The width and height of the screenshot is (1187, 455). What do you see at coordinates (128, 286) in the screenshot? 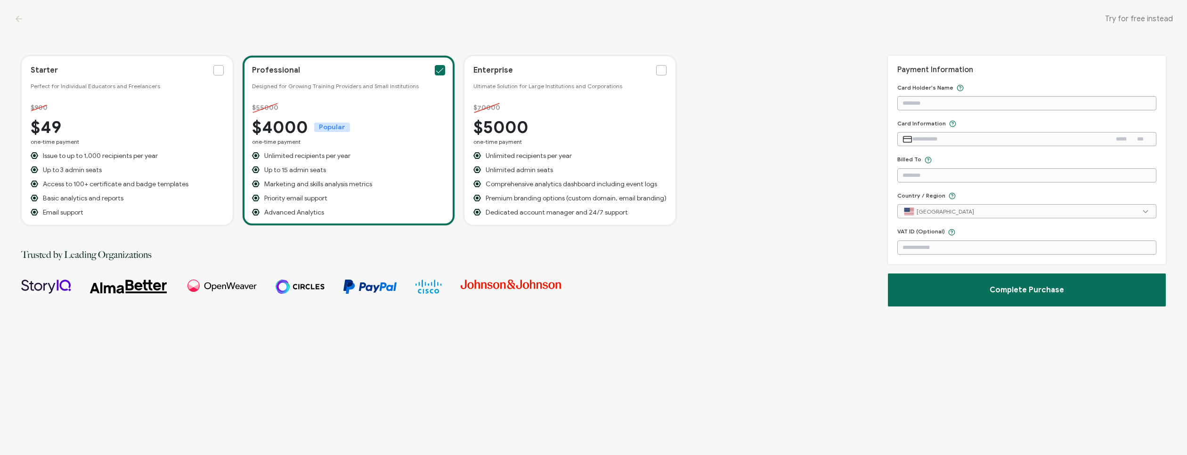
I see `img: alma-better` at bounding box center [128, 286].